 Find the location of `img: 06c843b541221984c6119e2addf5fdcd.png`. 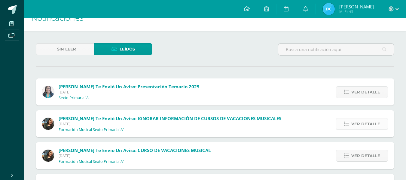

img: 06c843b541221984c6119e2addf5fdcd.png is located at coordinates (329, 9).